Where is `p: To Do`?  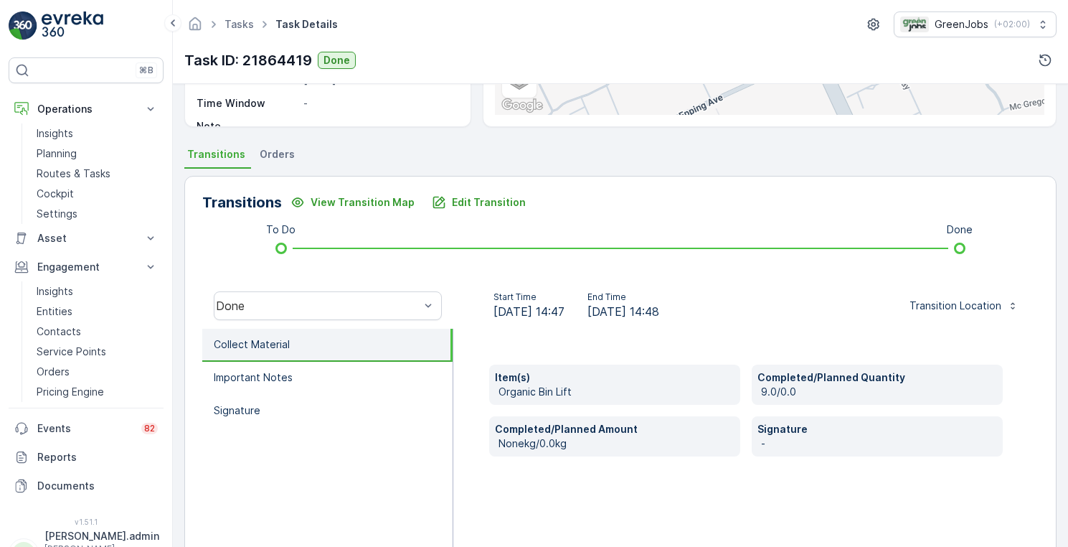 p: To Do is located at coordinates (280, 230).